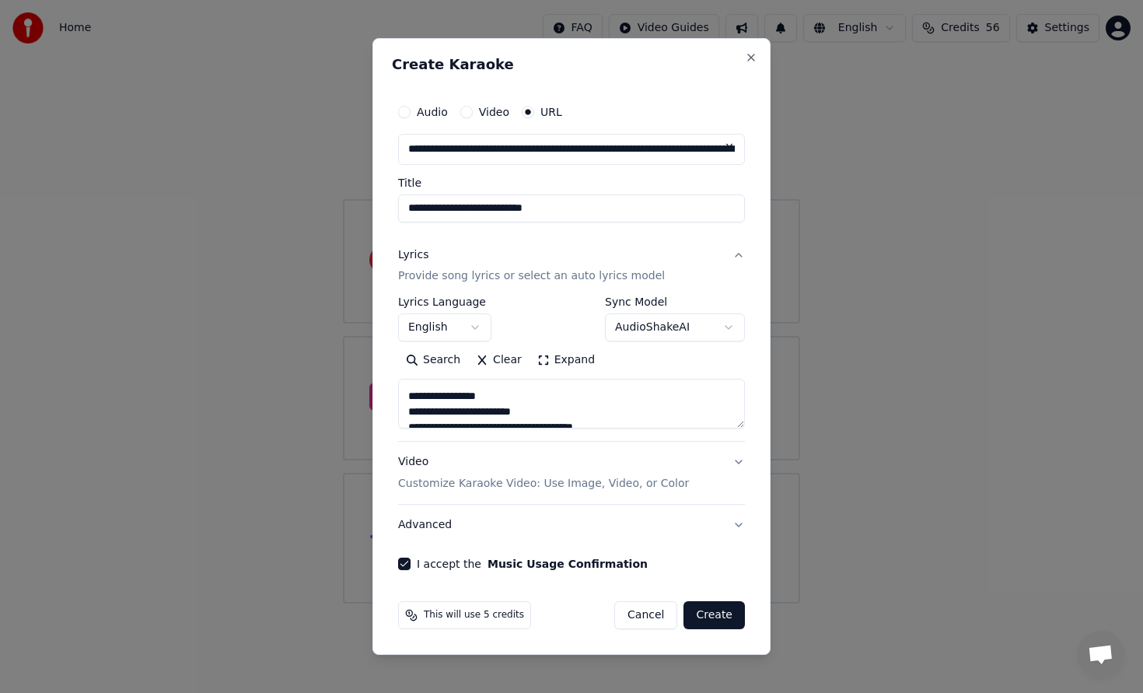  I want to click on button: Cancel, so click(645, 615).